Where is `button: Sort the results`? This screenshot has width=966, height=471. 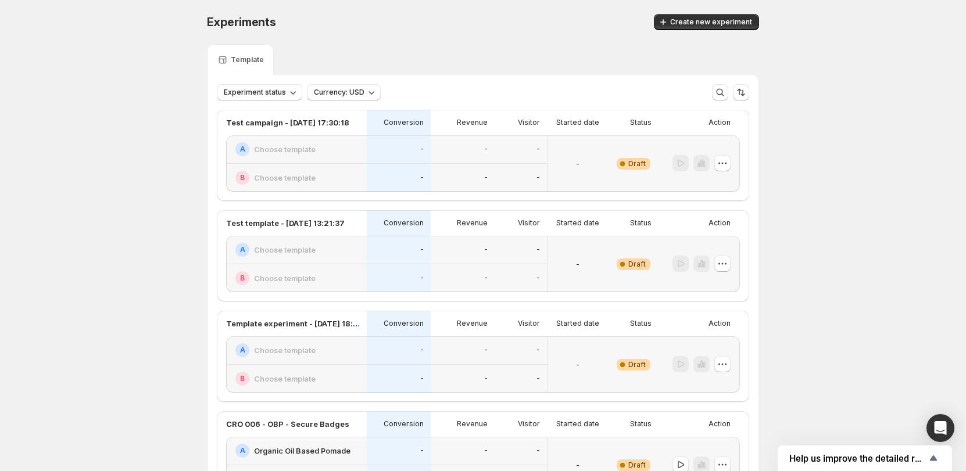 button: Sort the results is located at coordinates (741, 92).